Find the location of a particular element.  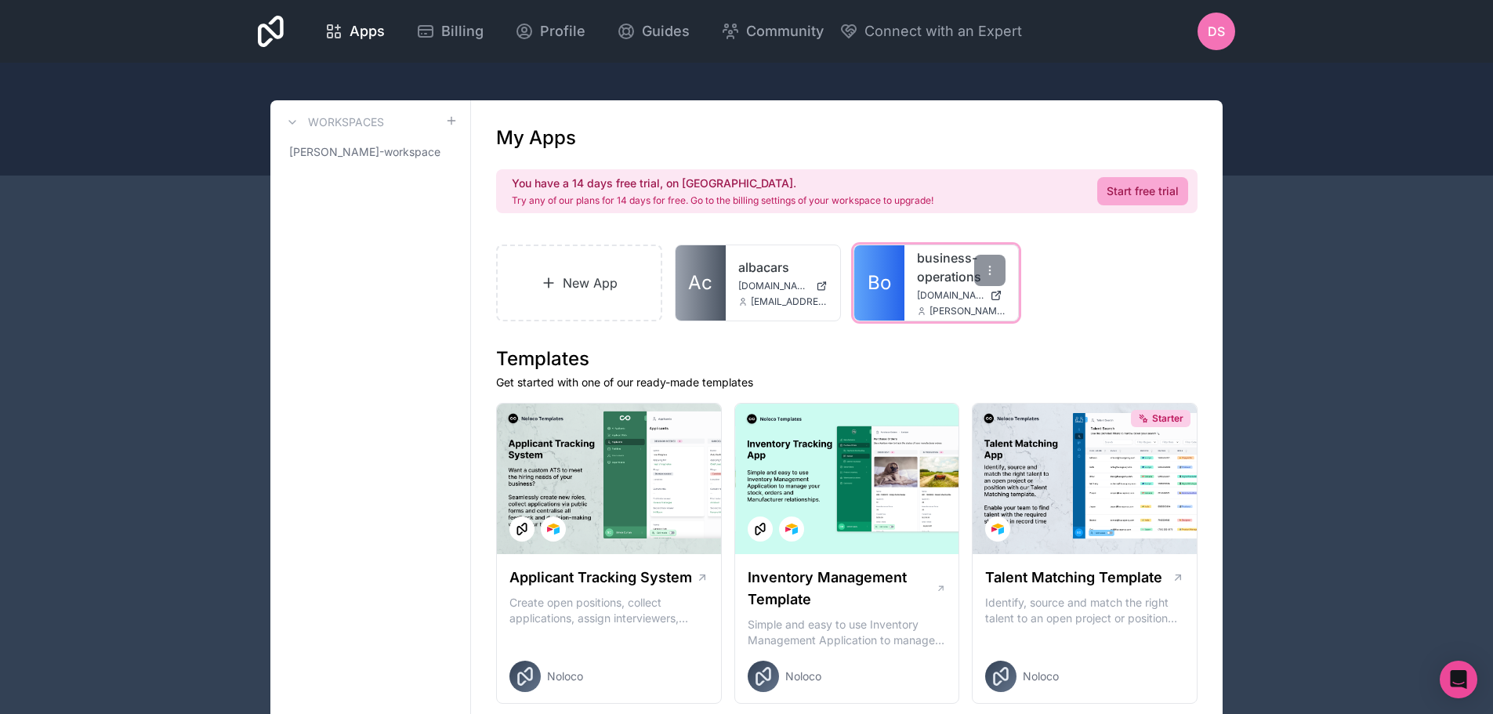

span: Bo is located at coordinates (880, 283).